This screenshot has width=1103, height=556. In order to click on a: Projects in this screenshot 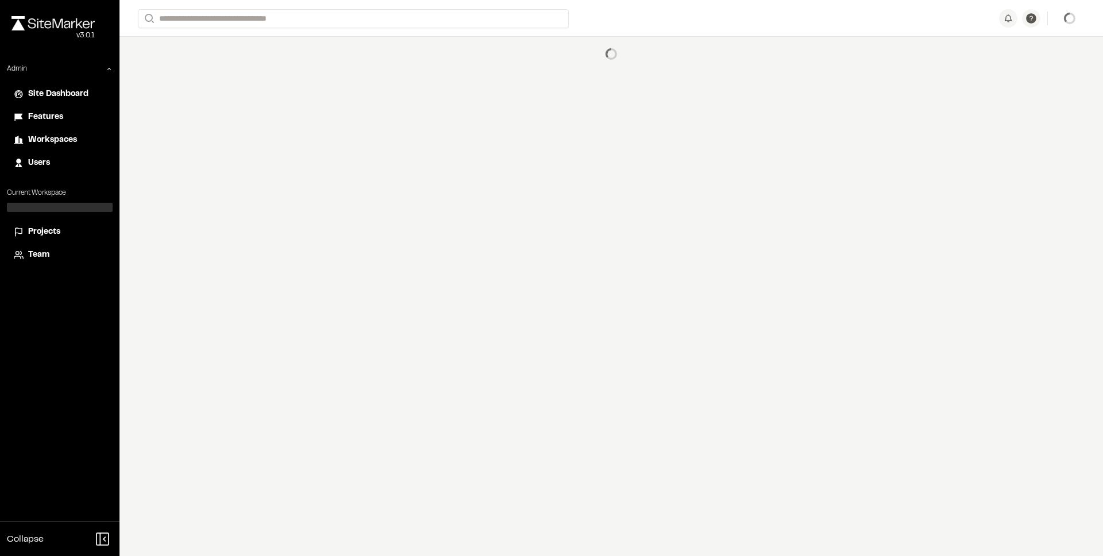, I will do `click(60, 232)`.